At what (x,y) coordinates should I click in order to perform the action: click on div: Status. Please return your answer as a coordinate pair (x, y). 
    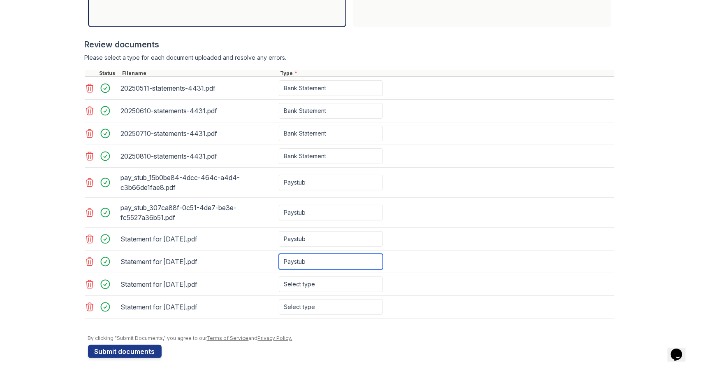
    Looking at the image, I should click on (109, 73).